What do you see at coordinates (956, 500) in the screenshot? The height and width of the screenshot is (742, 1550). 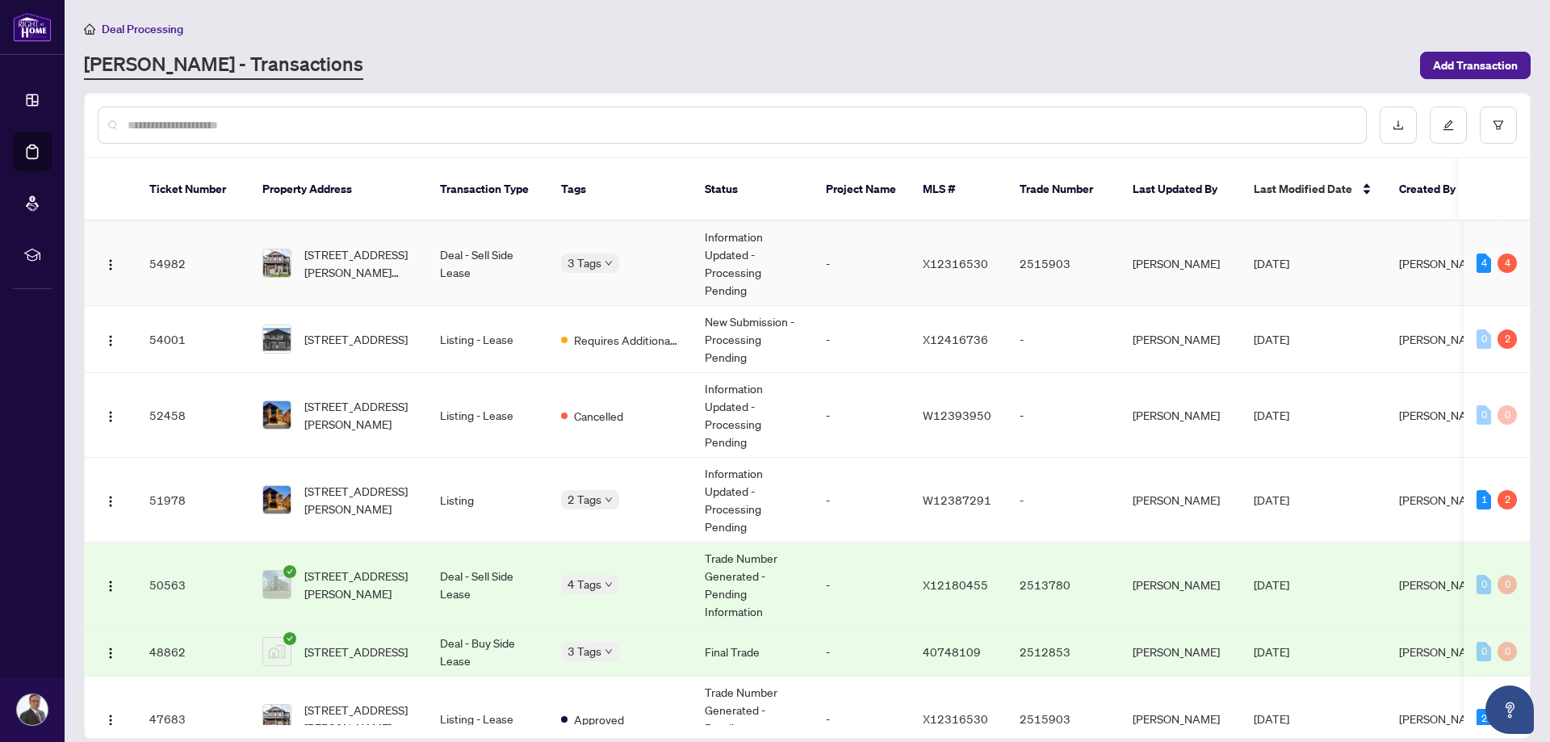 I see `span: W12387291` at bounding box center [956, 500].